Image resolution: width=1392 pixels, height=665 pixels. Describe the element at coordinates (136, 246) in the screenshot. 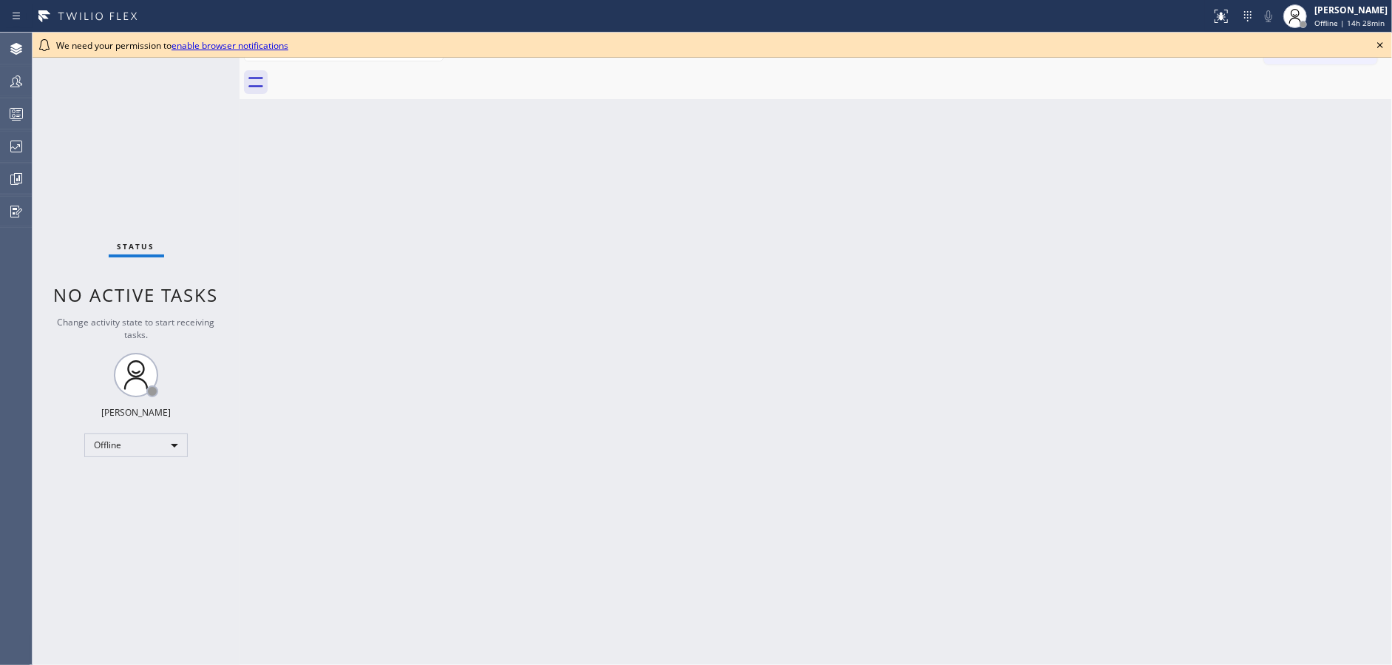

I see `span: Status` at that location.